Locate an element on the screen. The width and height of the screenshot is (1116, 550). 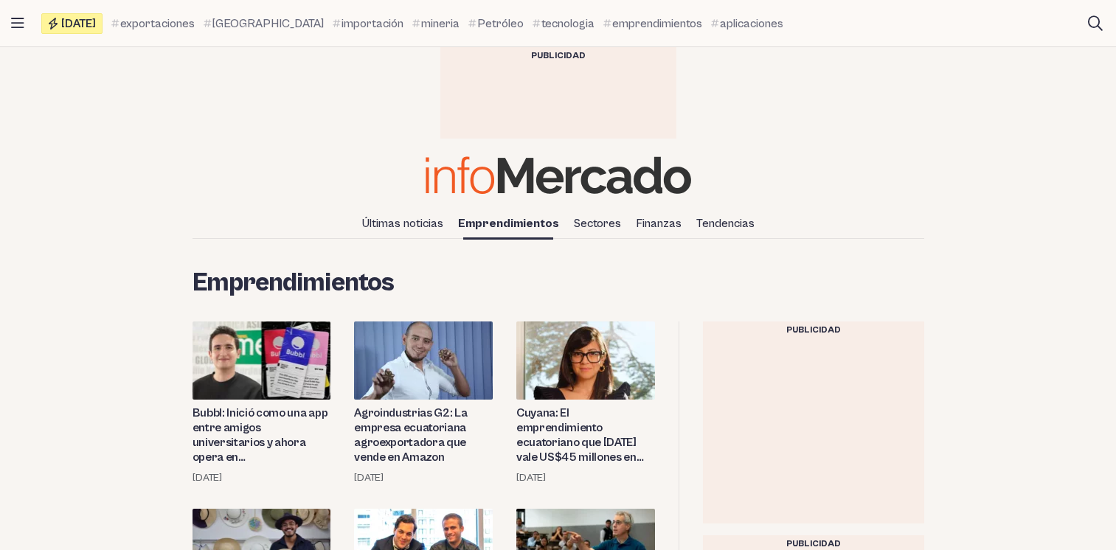
a: Sectores is located at coordinates (598, 224).